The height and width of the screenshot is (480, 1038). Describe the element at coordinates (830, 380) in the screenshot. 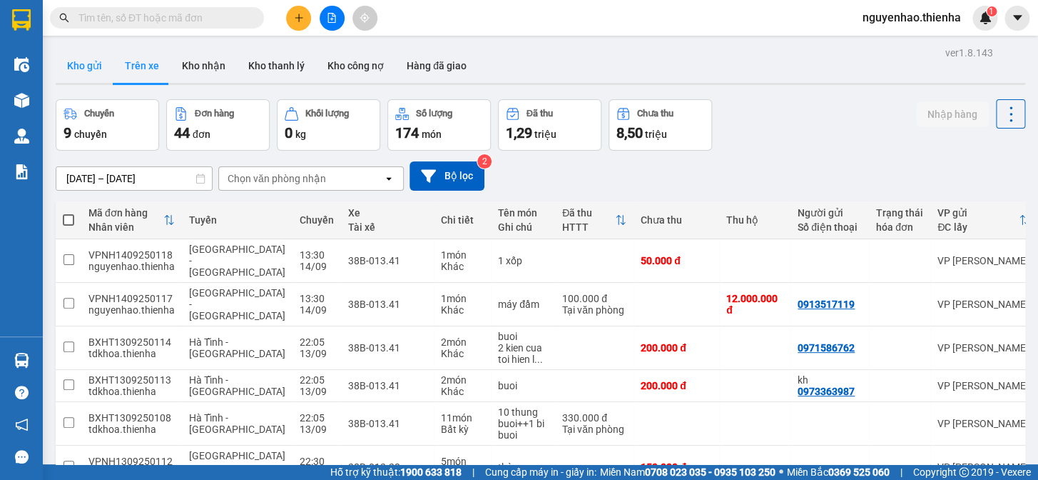

I see `div: kh` at that location.